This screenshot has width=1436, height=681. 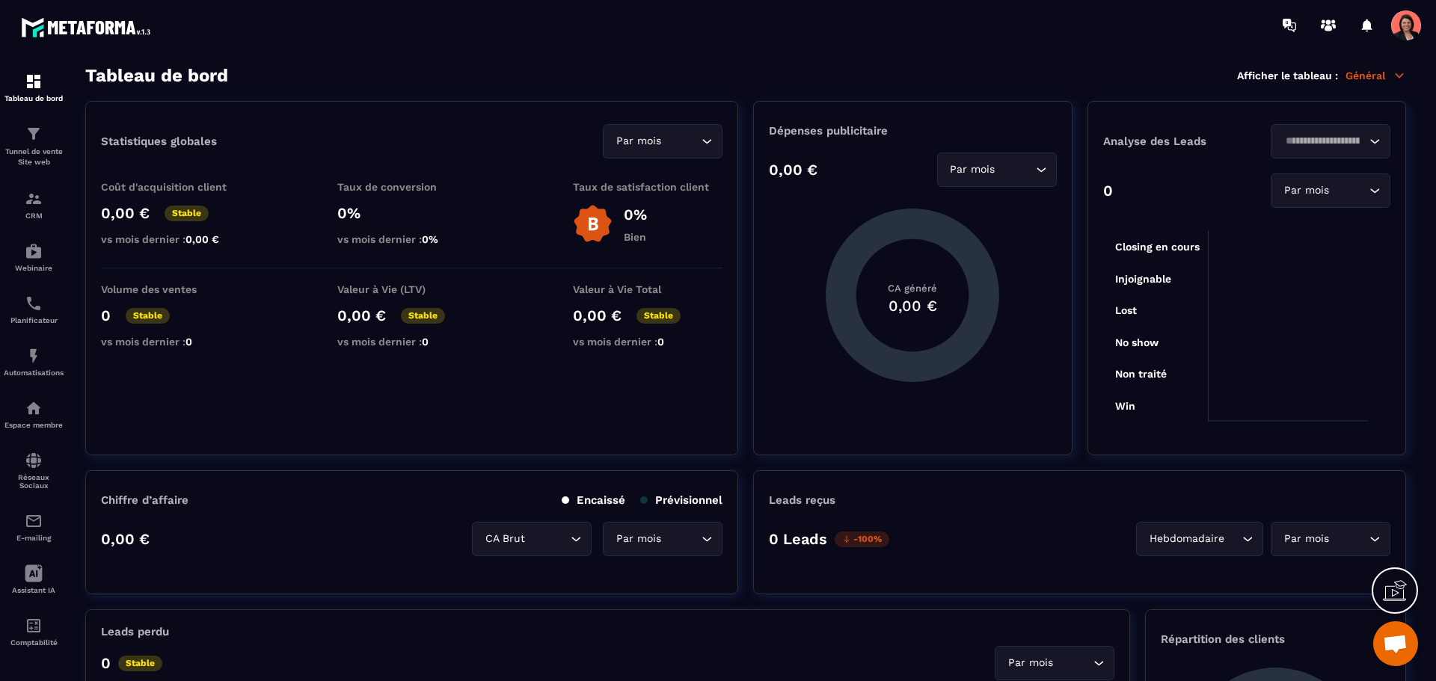 What do you see at coordinates (1157, 247) in the screenshot?
I see `tspan: Closing en cours` at bounding box center [1157, 247].